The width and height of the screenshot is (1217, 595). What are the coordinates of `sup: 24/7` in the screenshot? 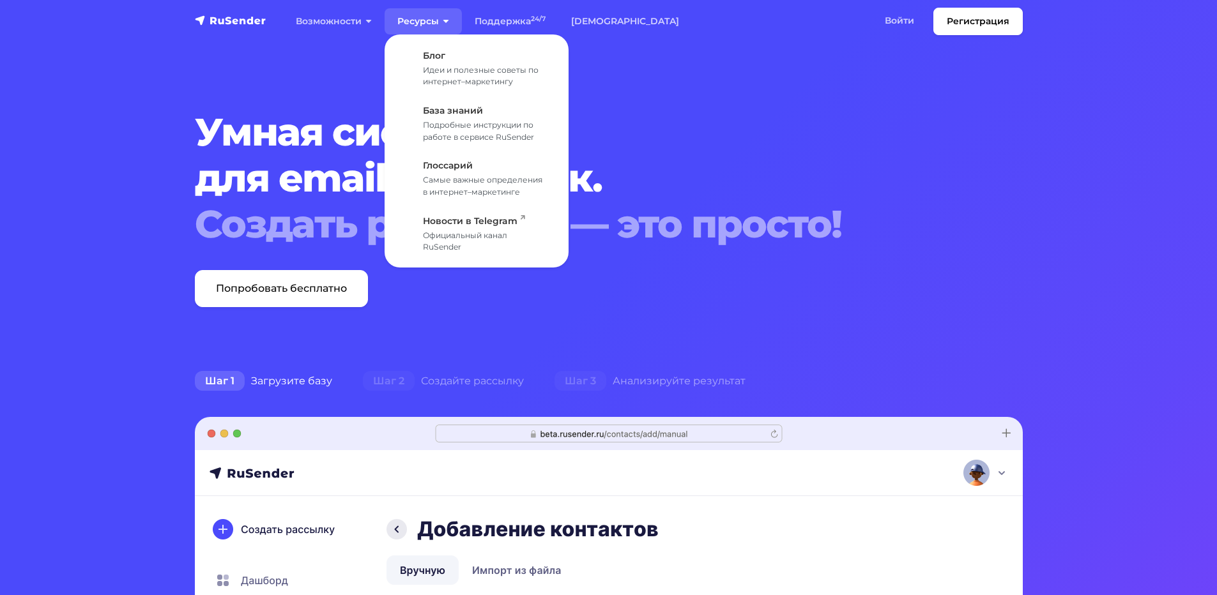 It's located at (538, 19).